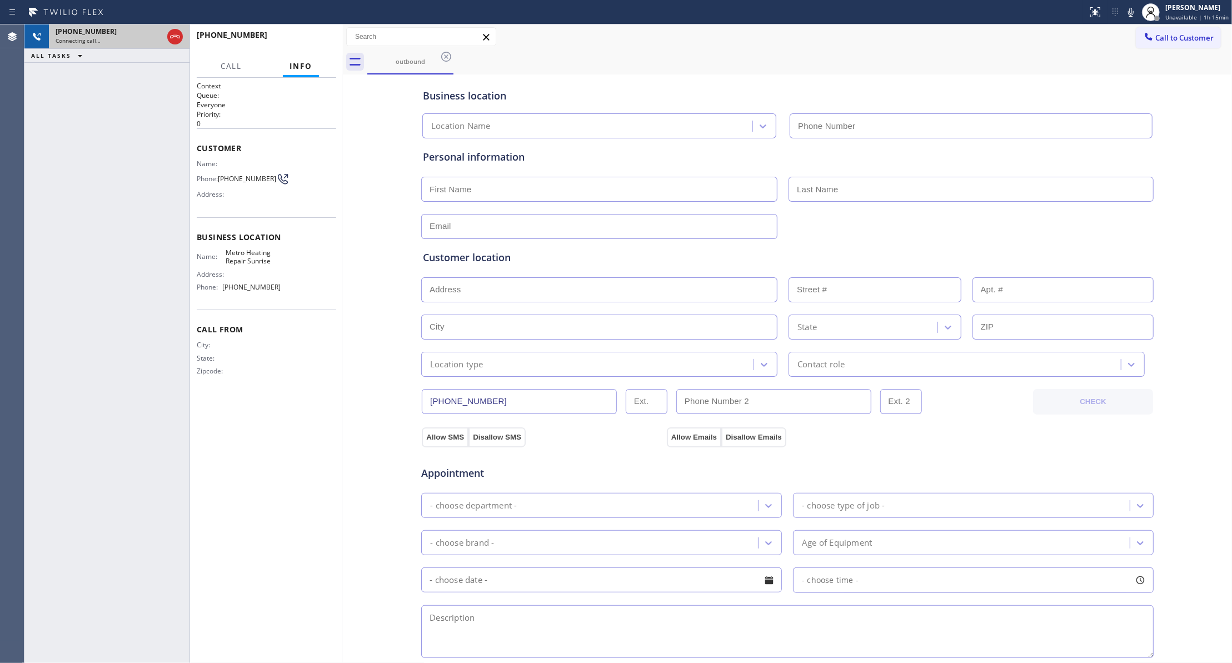 This screenshot has width=1232, height=663. What do you see at coordinates (774, 401) in the screenshot?
I see `input: Phone Number 2` at bounding box center [774, 401].